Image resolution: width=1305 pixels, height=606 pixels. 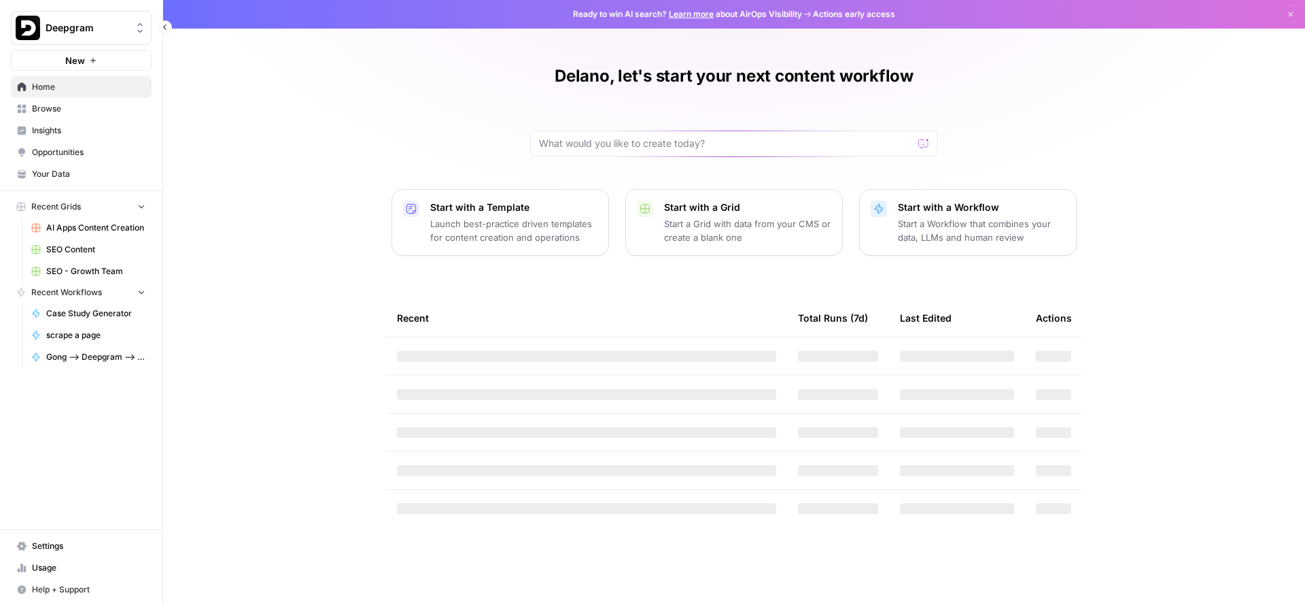 I want to click on a: scrape a page, so click(x=88, y=335).